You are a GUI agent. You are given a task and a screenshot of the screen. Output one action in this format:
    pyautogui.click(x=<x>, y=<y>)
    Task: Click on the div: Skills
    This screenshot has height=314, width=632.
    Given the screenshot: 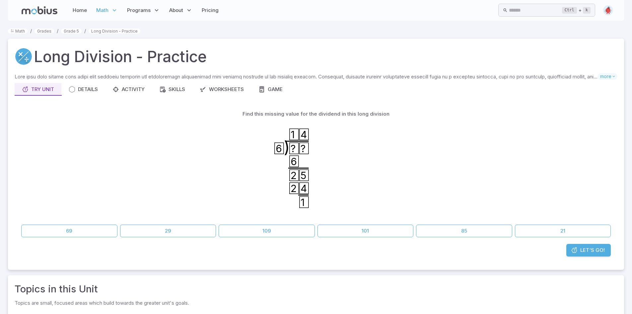 What is the action you would take?
    pyautogui.click(x=172, y=89)
    